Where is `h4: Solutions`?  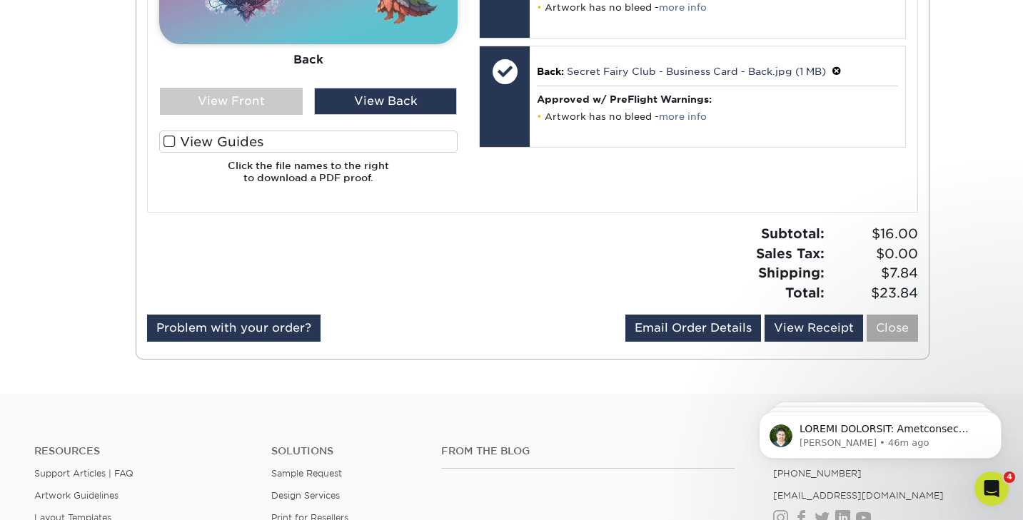
h4: Solutions is located at coordinates (345, 451).